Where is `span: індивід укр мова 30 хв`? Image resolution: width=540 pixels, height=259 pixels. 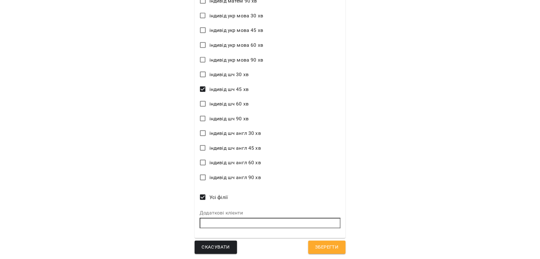
span: індивід укр мова 30 хв is located at coordinates (236, 16).